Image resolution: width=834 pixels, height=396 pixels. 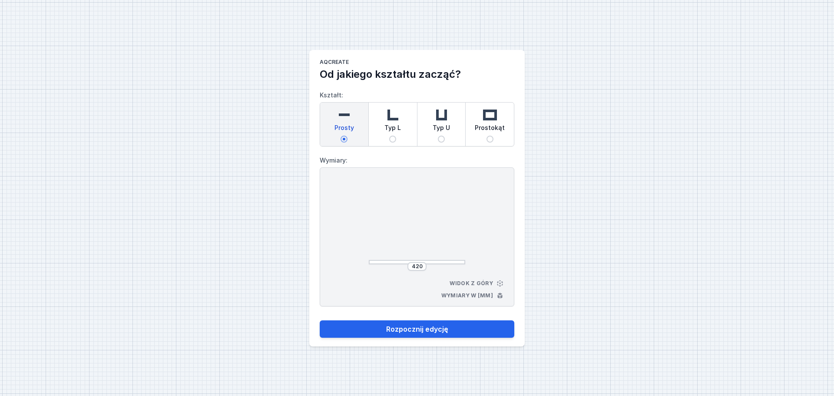 What do you see at coordinates (417, 117) in the screenshot?
I see `label: Kształt:` at bounding box center [417, 117].